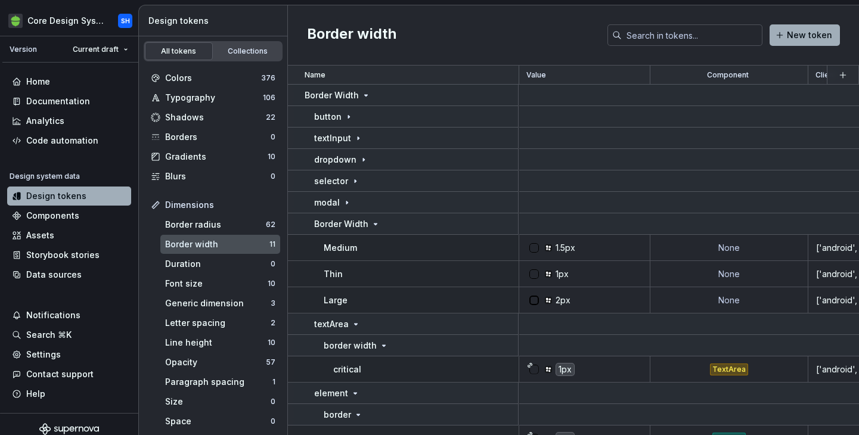  Describe the element at coordinates (271, 118) in the screenshot. I see `div: 22` at that location.